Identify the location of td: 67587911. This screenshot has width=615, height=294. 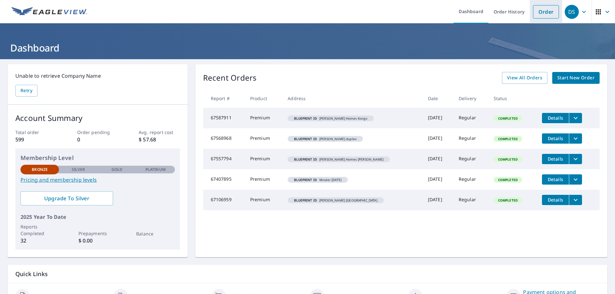
(224, 118).